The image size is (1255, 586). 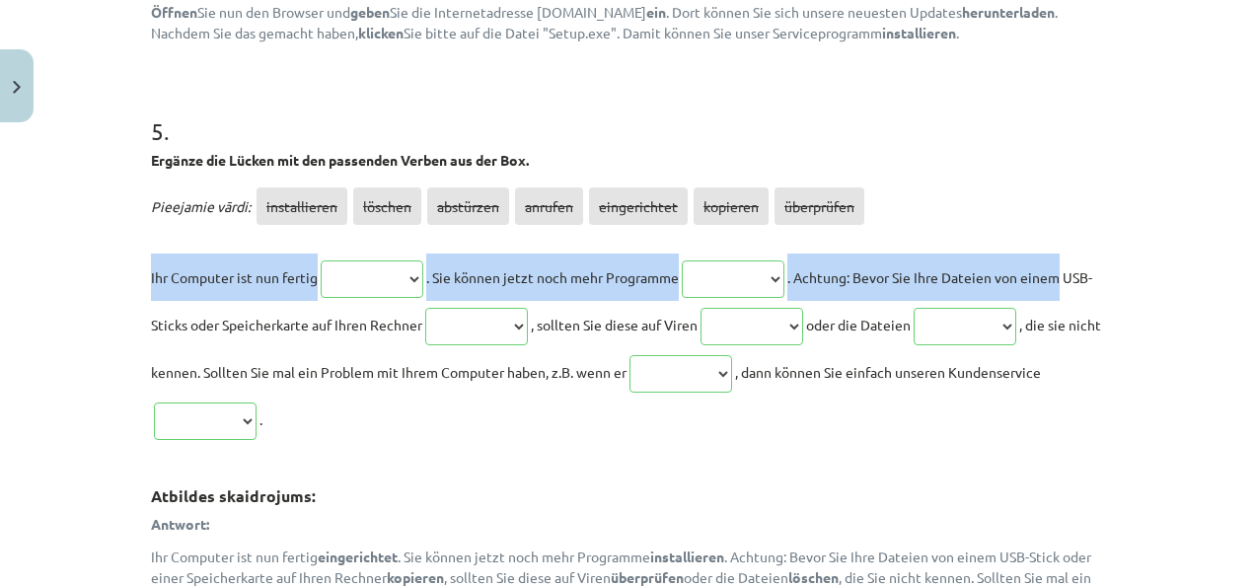 What do you see at coordinates (549, 206) in the screenshot?
I see `span: anrufen` at bounding box center [549, 206].